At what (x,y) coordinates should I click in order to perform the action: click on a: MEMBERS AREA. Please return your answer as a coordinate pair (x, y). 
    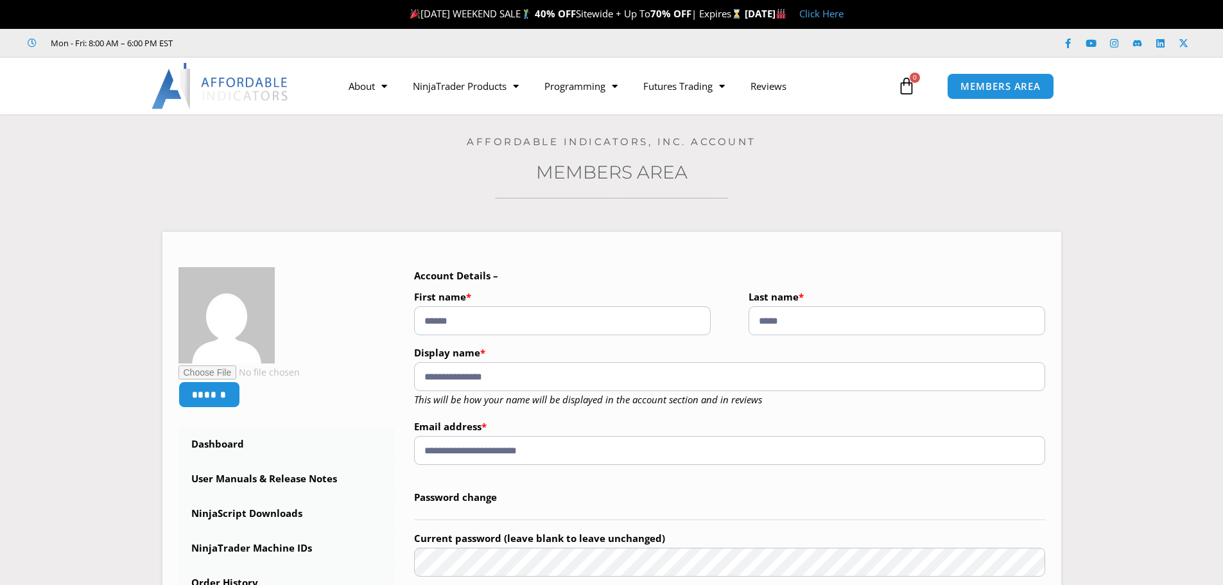
    Looking at the image, I should click on (1000, 86).